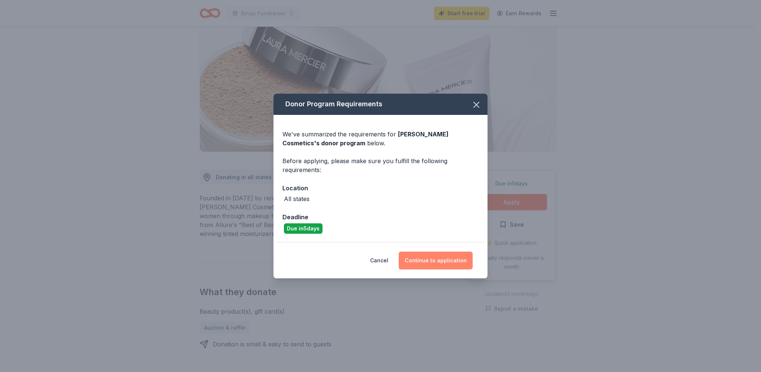 The height and width of the screenshot is (372, 761). What do you see at coordinates (379, 261) in the screenshot?
I see `button: Cancel` at bounding box center [379, 261].